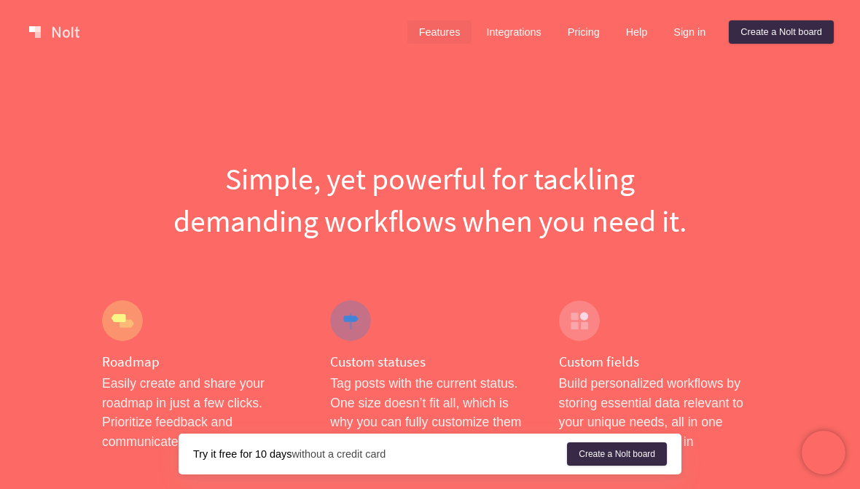  What do you see at coordinates (658, 422) in the screenshot?
I see `p: Build personalized workflows by storing essential data relevant to your unique needs, all in one ...` at bounding box center [658, 422].